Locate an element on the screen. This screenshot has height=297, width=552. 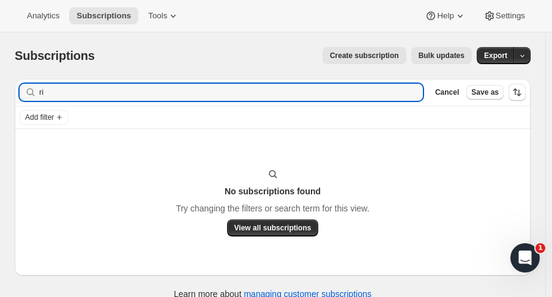
span: Tools is located at coordinates (157, 16).